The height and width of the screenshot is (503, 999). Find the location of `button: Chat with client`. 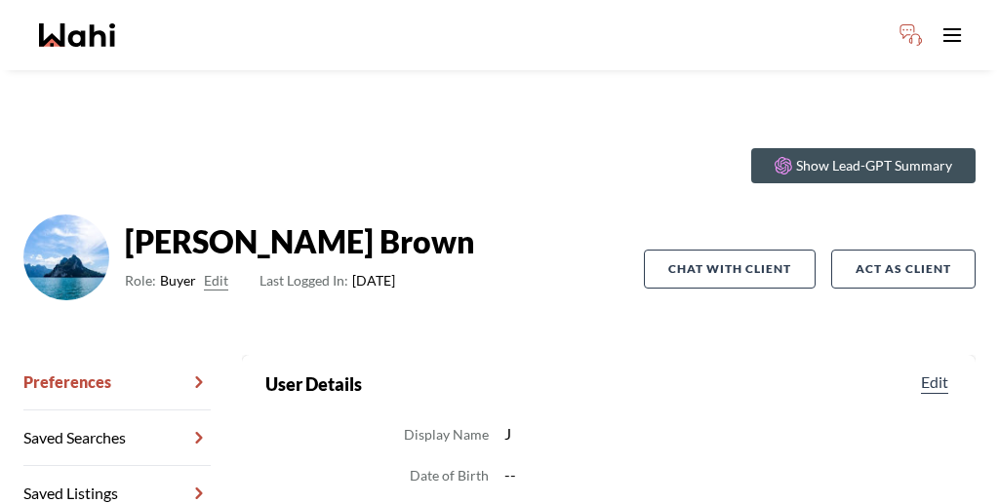

button: Chat with client is located at coordinates (730, 269).